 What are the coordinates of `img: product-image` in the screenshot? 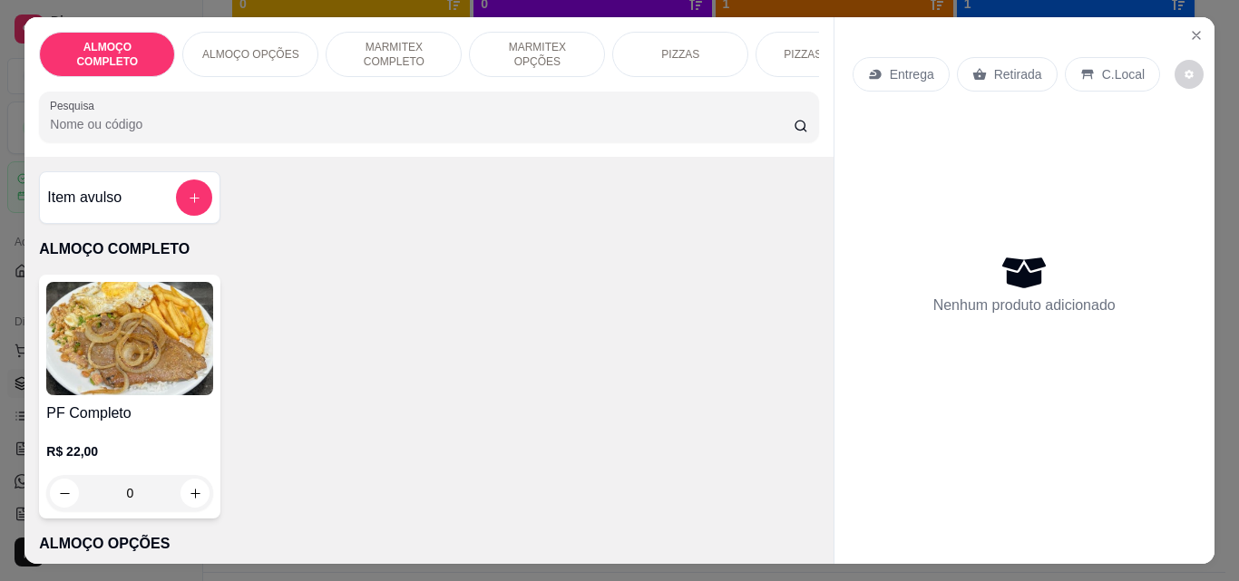 It's located at (130, 338).